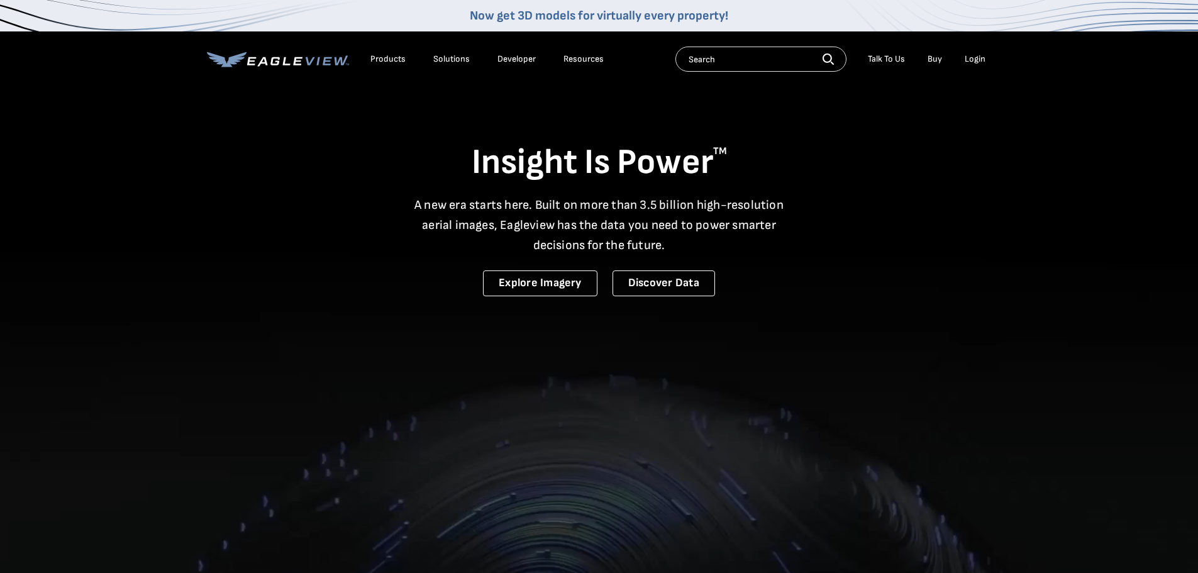 The width and height of the screenshot is (1198, 573). I want to click on a: Explore Imagery, so click(540, 283).